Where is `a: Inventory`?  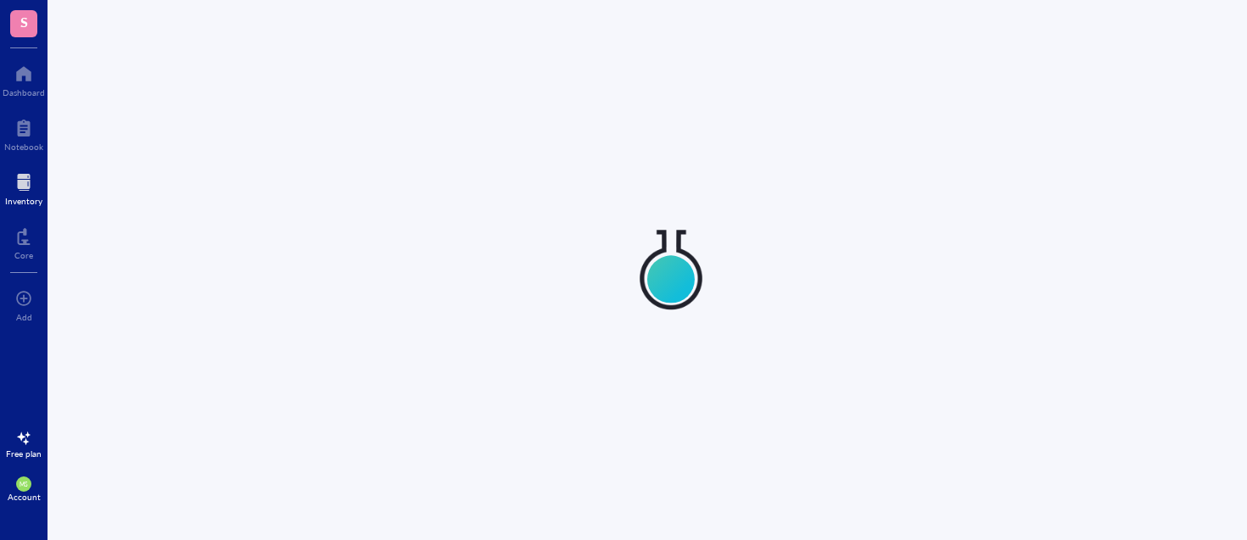 a: Inventory is located at coordinates (24, 187).